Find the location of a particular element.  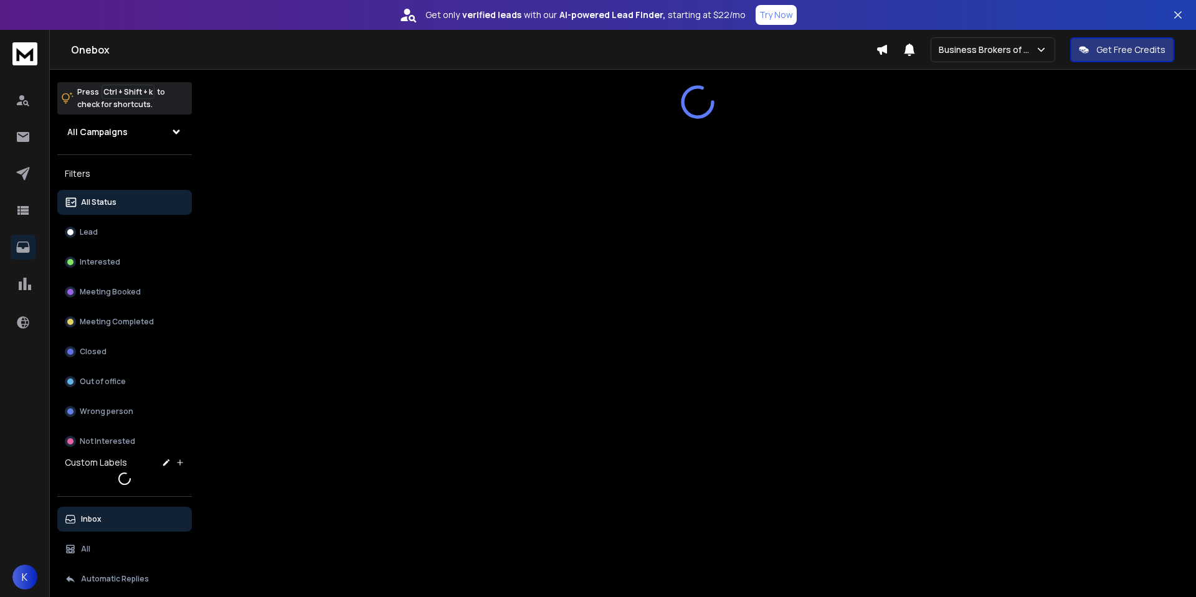

strong: AI-powered Lead Finder, is located at coordinates (612, 15).